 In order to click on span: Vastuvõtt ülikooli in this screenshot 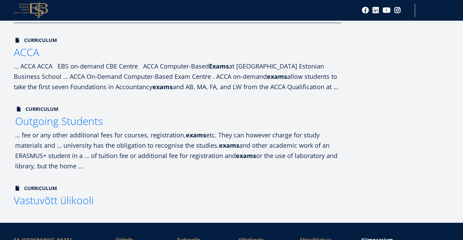, I will do `click(54, 200)`.